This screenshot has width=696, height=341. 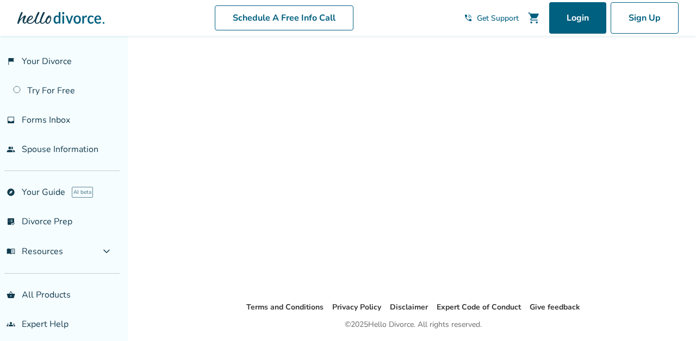 I want to click on span: list_alt_check, so click(x=11, y=222).